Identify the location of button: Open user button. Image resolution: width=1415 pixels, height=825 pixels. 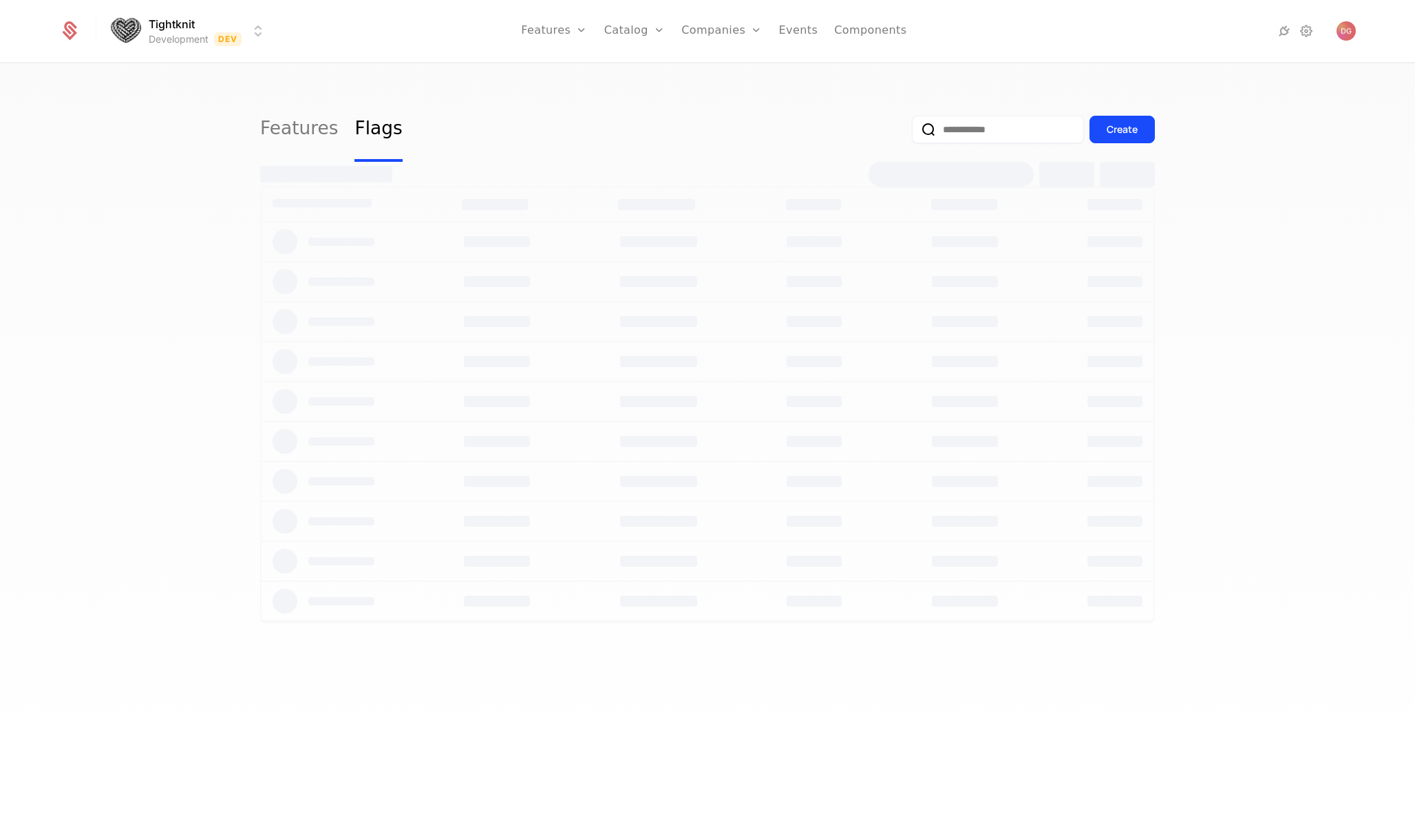
(1347, 31).